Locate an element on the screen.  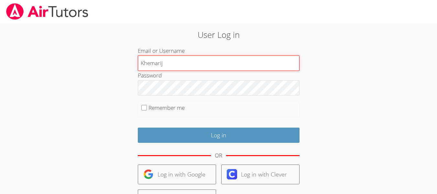
img: airtutors_banner-c4298cdbf04f3fff15de1276eac7730deb9818008684d7c2e4769d2f7ddbe033.png is located at coordinates (47, 11).